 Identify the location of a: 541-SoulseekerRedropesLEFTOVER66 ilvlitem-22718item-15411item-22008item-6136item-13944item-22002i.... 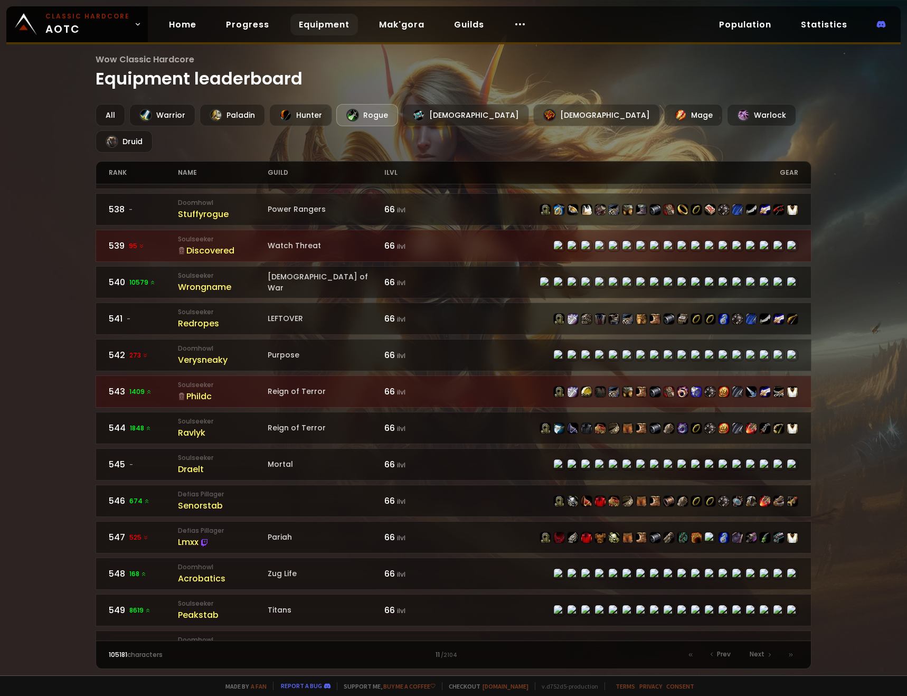
(453, 319).